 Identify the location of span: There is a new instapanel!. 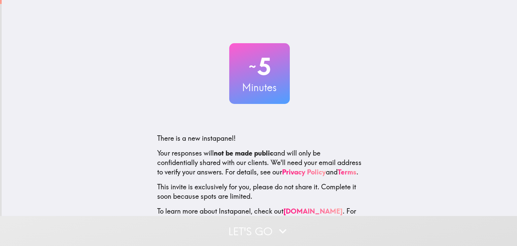
(196, 138).